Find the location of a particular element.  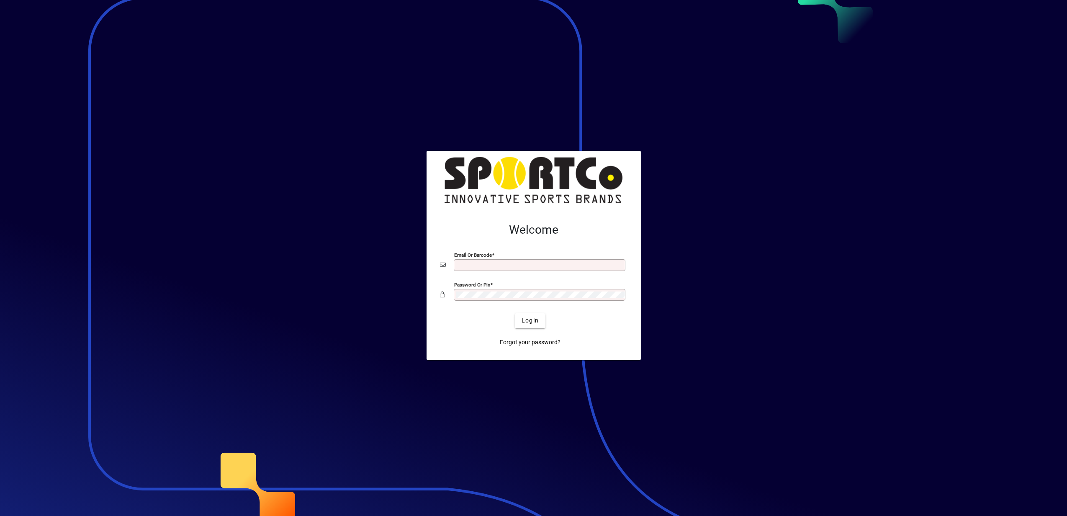

button: Login is located at coordinates (530, 321).